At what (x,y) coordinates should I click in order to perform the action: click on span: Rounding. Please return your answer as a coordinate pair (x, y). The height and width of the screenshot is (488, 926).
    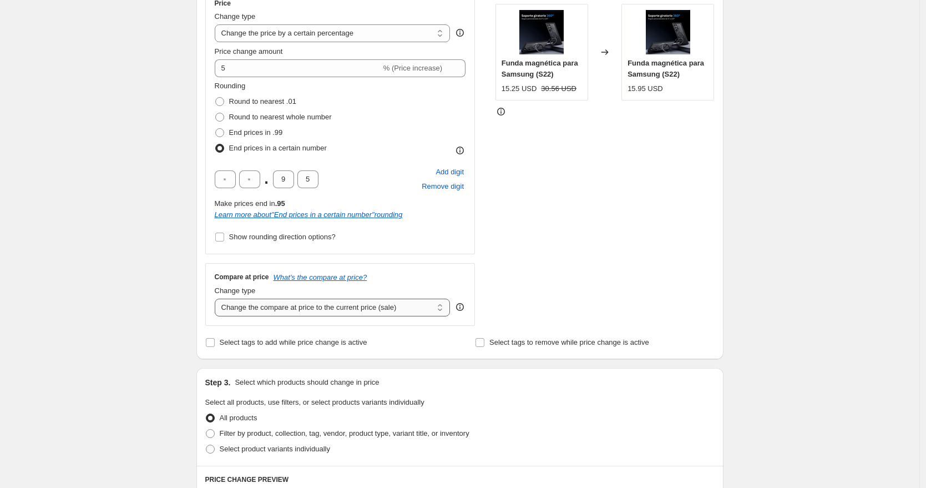
    Looking at the image, I should click on (230, 85).